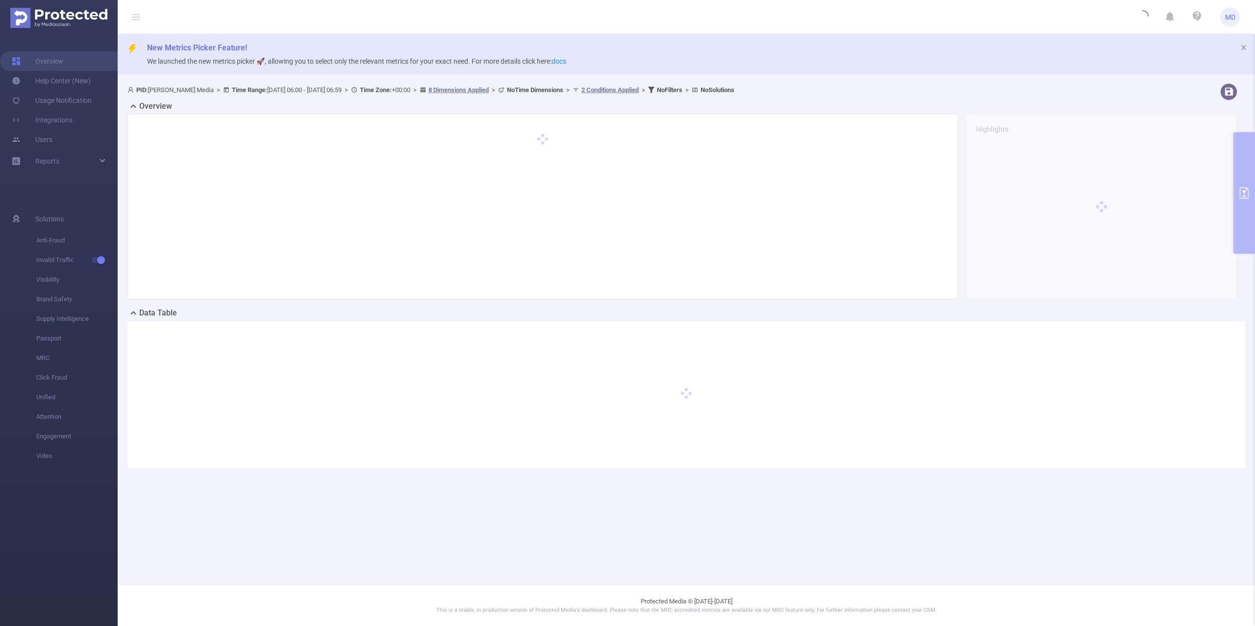 The image size is (1255, 626). I want to click on a: Users, so click(32, 140).